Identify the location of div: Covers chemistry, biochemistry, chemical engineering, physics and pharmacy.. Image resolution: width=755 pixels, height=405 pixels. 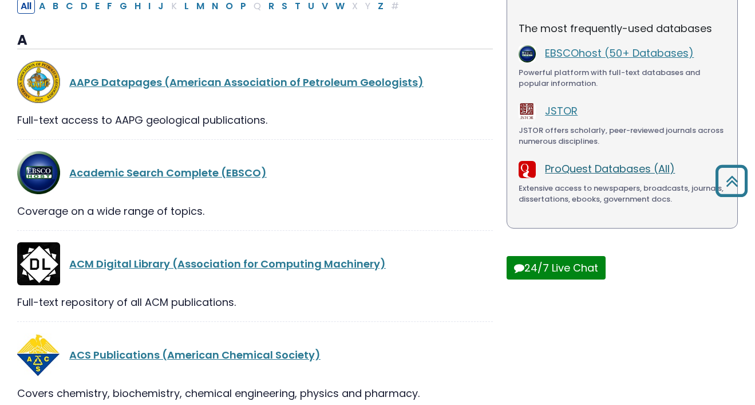
(255, 393).